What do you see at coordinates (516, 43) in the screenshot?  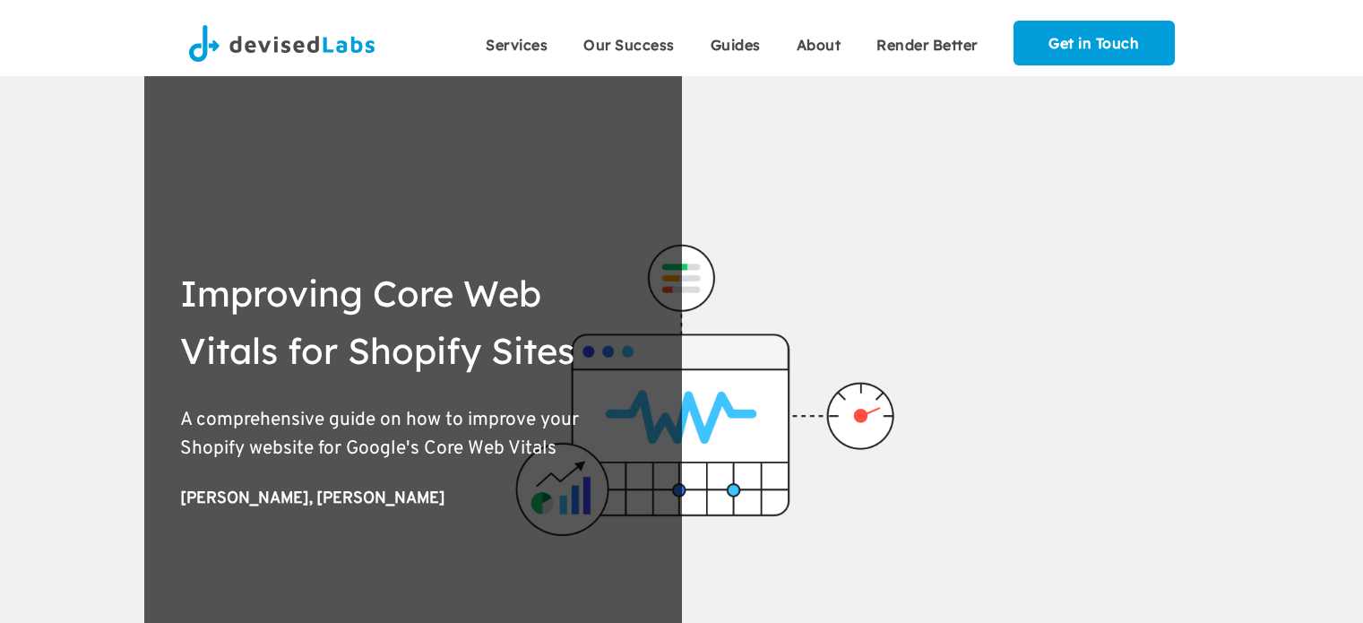 I see `a: Services` at bounding box center [516, 43].